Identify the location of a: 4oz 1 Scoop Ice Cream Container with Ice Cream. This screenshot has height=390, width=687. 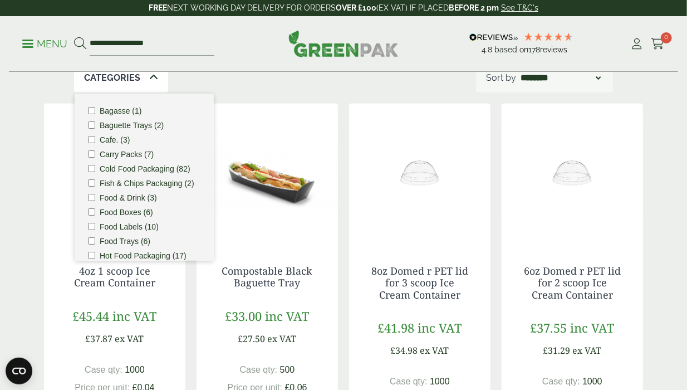
(115, 173).